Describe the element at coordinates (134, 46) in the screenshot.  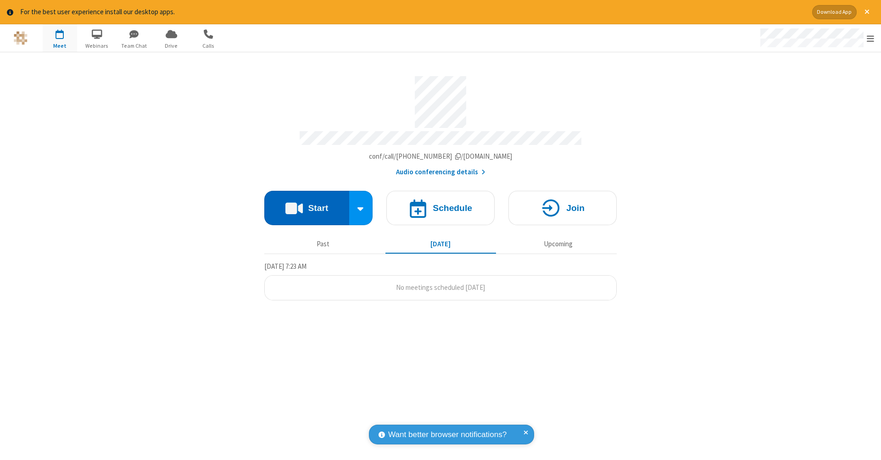
I see `span: Team Chat` at that location.